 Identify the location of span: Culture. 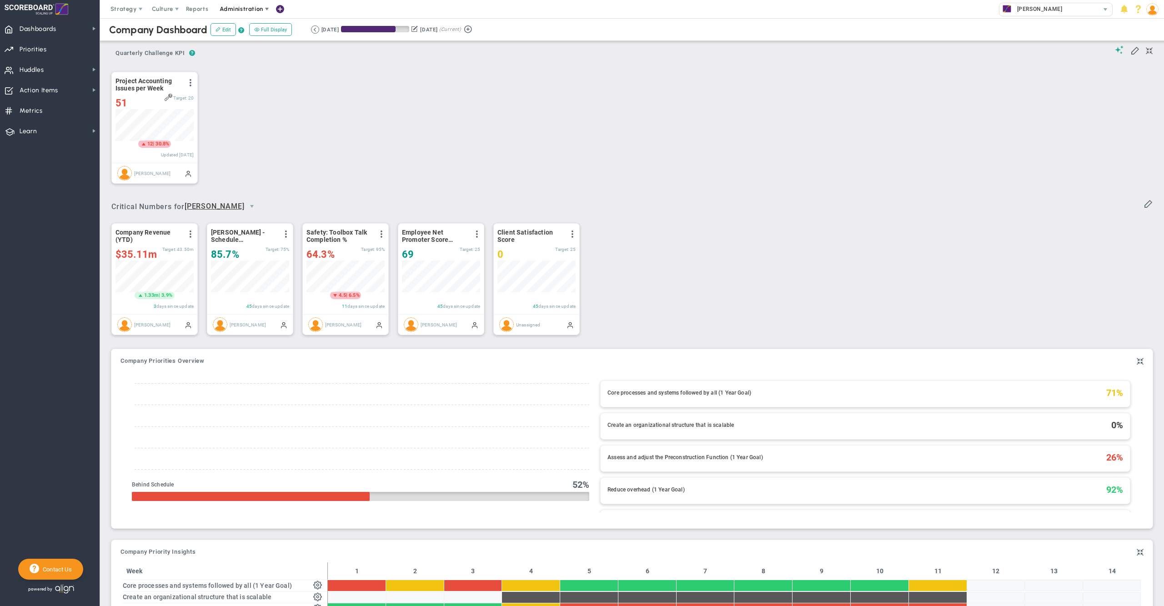
(162, 9).